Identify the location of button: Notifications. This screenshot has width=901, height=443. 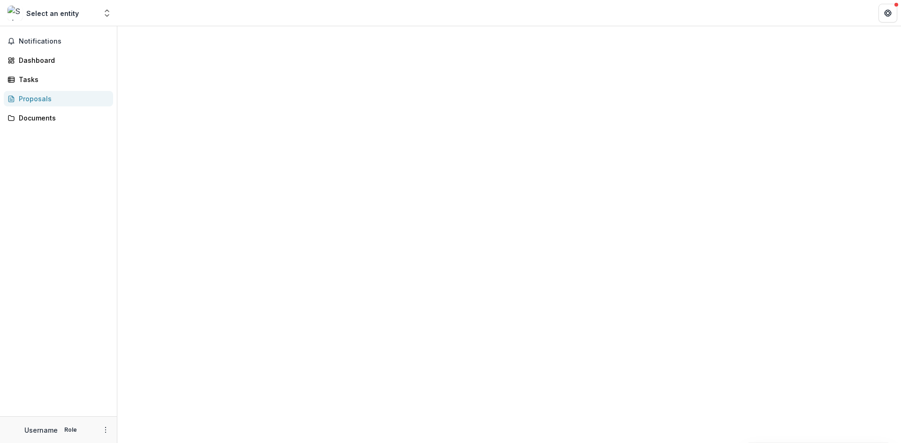
(58, 41).